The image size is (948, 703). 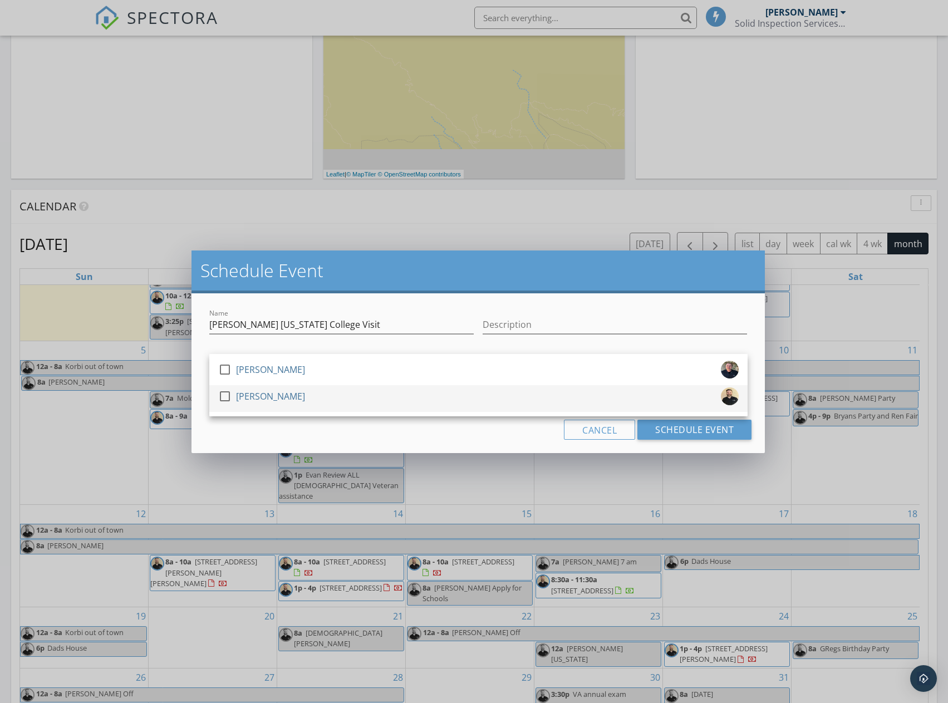 What do you see at coordinates (730, 397) in the screenshot?
I see `img: img_0062.jpg` at bounding box center [730, 397].